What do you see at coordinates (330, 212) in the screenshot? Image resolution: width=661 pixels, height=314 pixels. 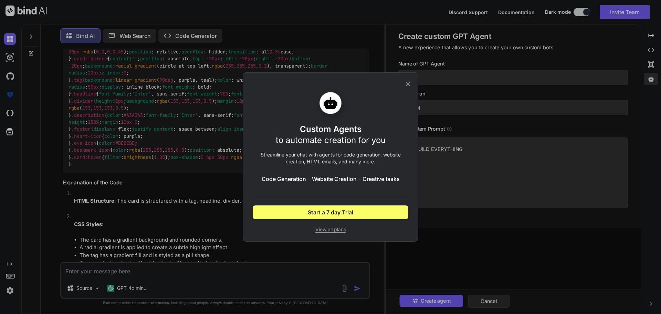 I see `button: Start a 7 day Trial` at bounding box center [330, 212].